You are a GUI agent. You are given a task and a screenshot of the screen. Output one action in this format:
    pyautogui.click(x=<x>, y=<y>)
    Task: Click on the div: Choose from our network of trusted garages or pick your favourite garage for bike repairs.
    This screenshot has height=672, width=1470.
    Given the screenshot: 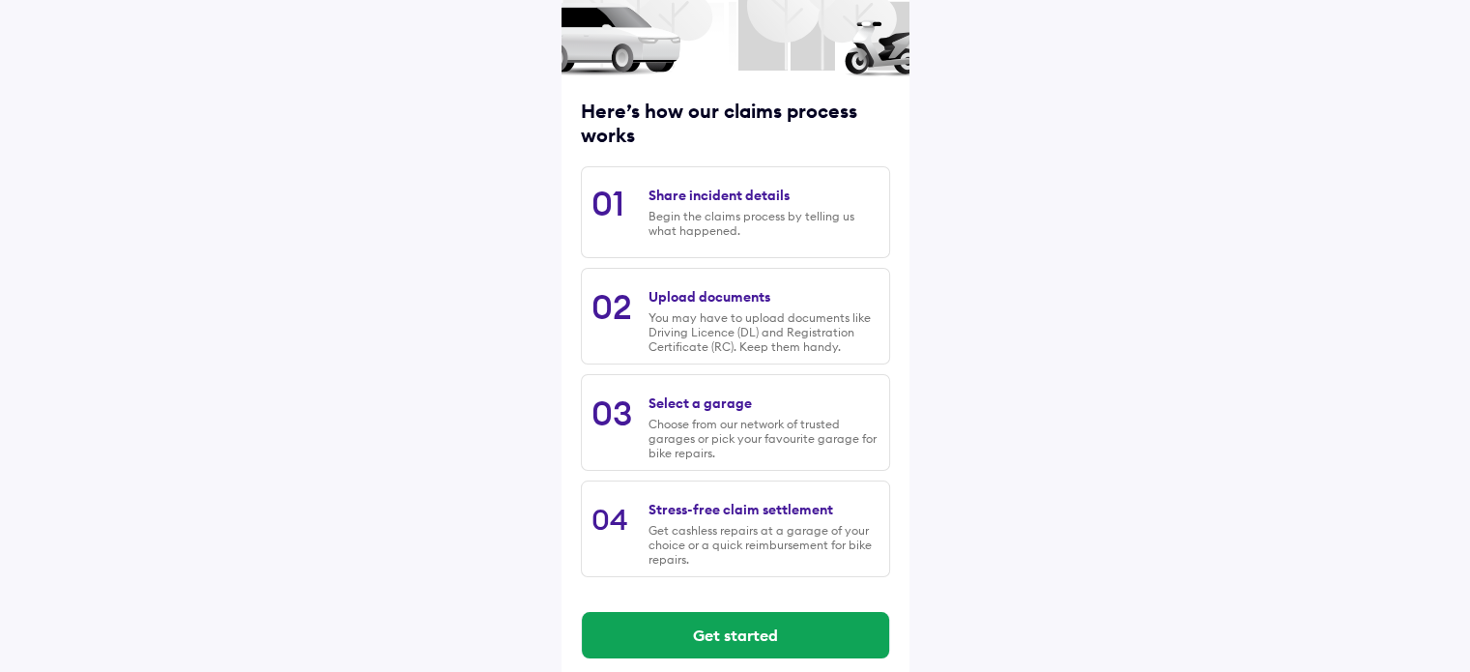 What is the action you would take?
    pyautogui.click(x=763, y=438)
    